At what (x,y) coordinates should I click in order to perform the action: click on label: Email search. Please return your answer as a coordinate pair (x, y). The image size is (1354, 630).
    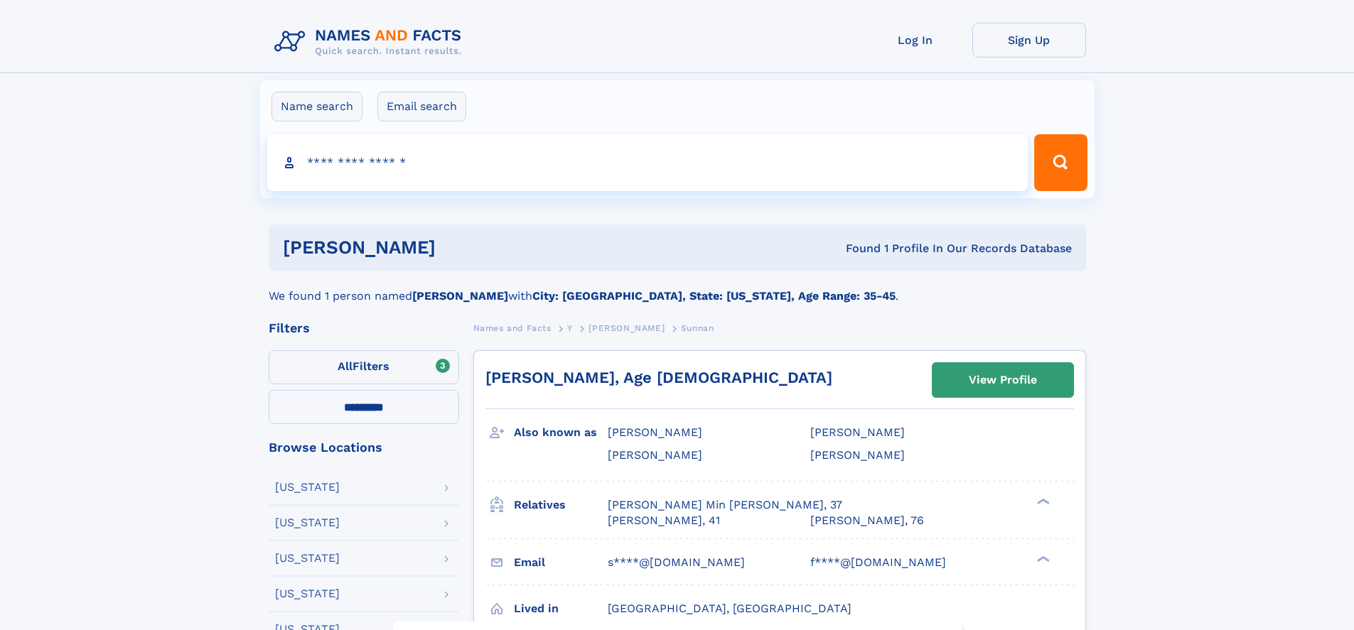
    Looking at the image, I should click on (421, 107).